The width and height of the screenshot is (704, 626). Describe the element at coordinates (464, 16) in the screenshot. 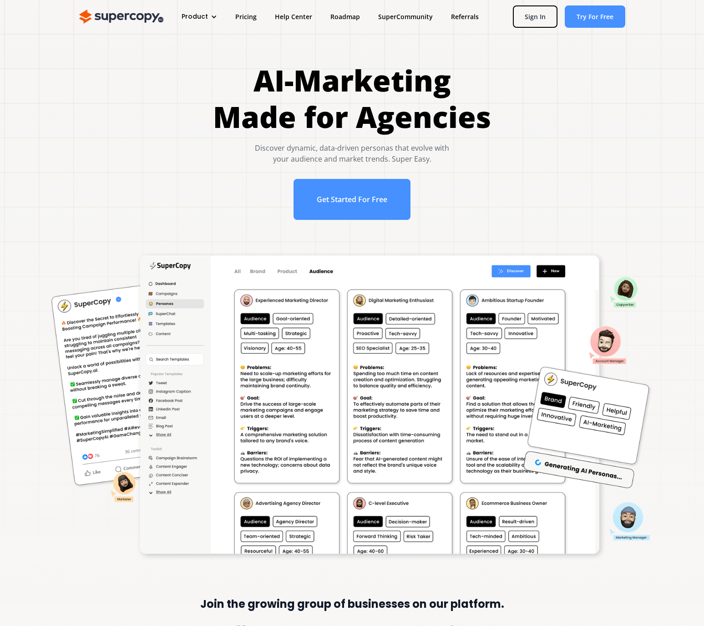

I see `a: Referrals` at that location.